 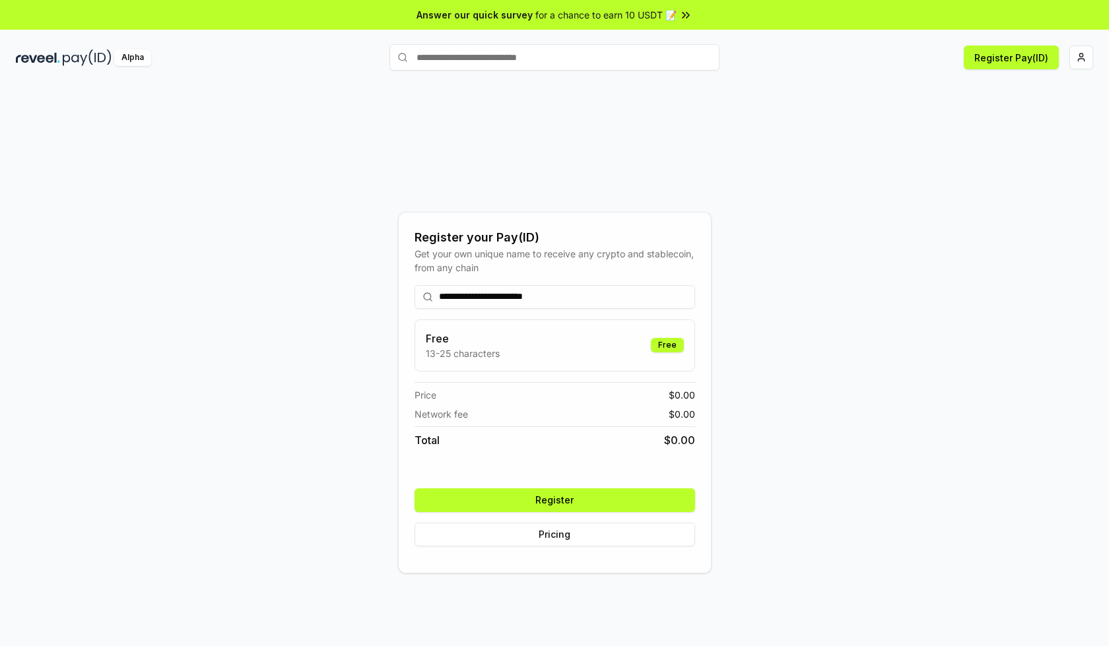 I want to click on div: Register your Pay(ID), so click(x=554, y=238).